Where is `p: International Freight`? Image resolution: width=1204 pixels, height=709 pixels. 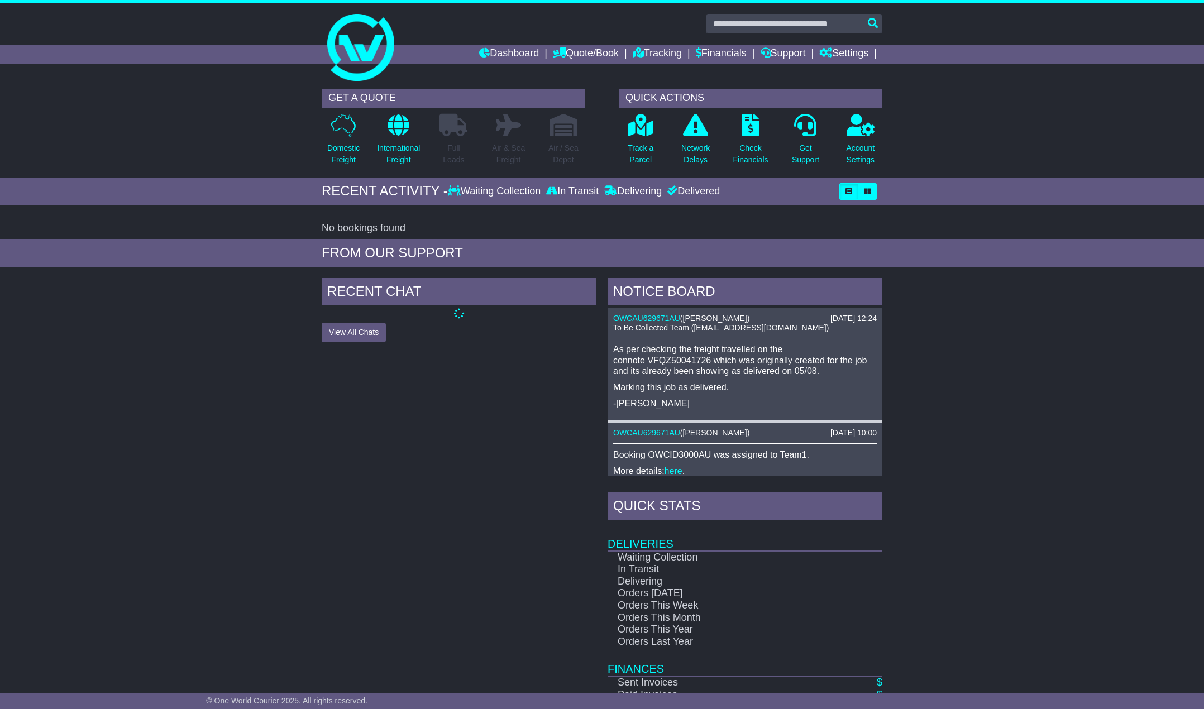 p: International Freight is located at coordinates (398, 154).